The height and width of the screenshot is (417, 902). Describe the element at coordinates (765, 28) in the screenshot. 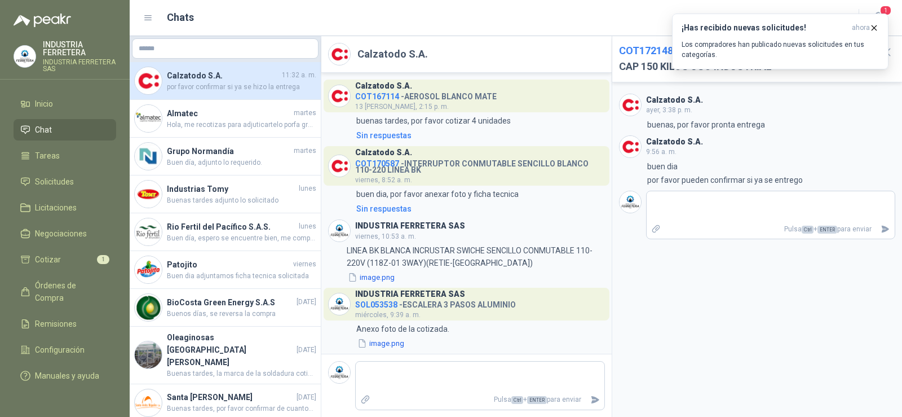

I see `h3: ¡Has recibido nuevas solicitudes!` at that location.